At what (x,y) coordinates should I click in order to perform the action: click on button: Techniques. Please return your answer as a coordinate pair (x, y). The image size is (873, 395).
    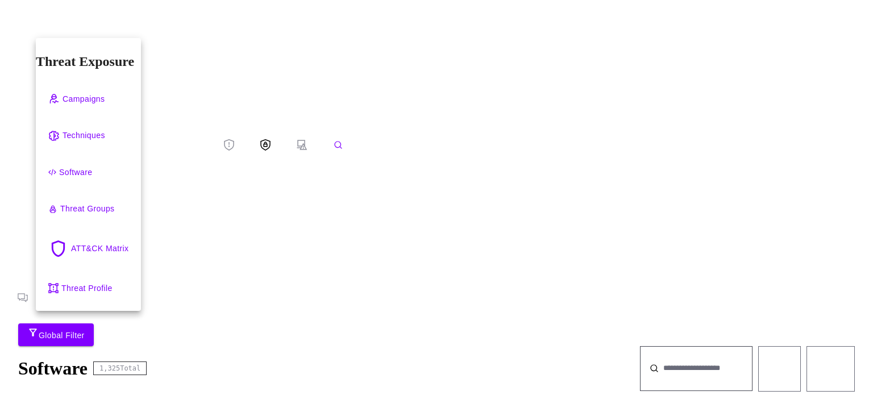
    Looking at the image, I should click on (77, 135).